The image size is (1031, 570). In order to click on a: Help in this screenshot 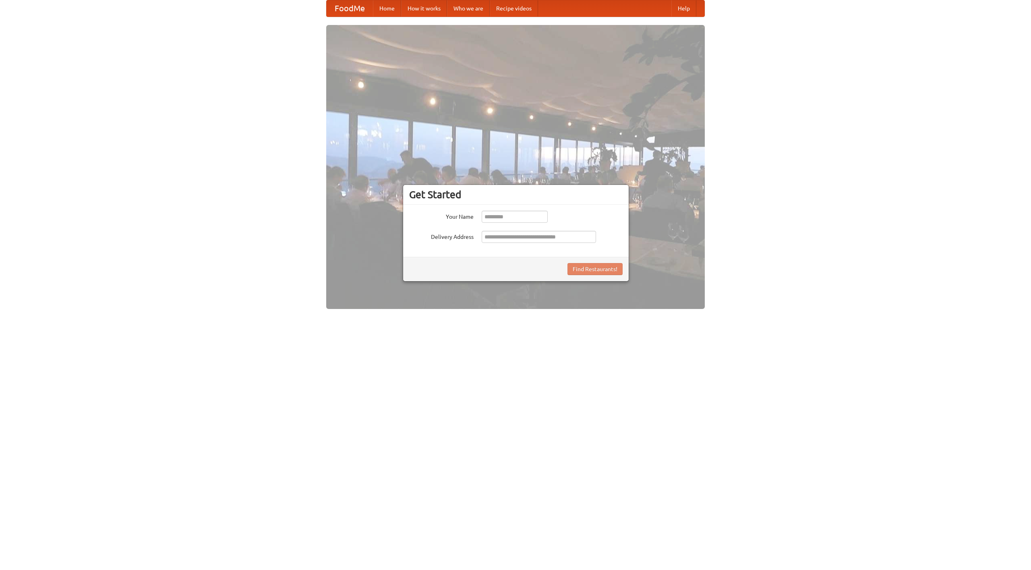, I will do `click(684, 8)`.